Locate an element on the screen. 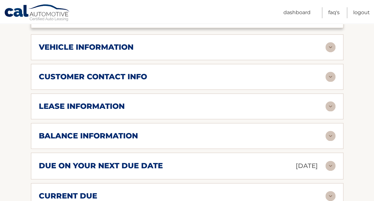 The image size is (374, 201). h2: current due is located at coordinates (68, 196).